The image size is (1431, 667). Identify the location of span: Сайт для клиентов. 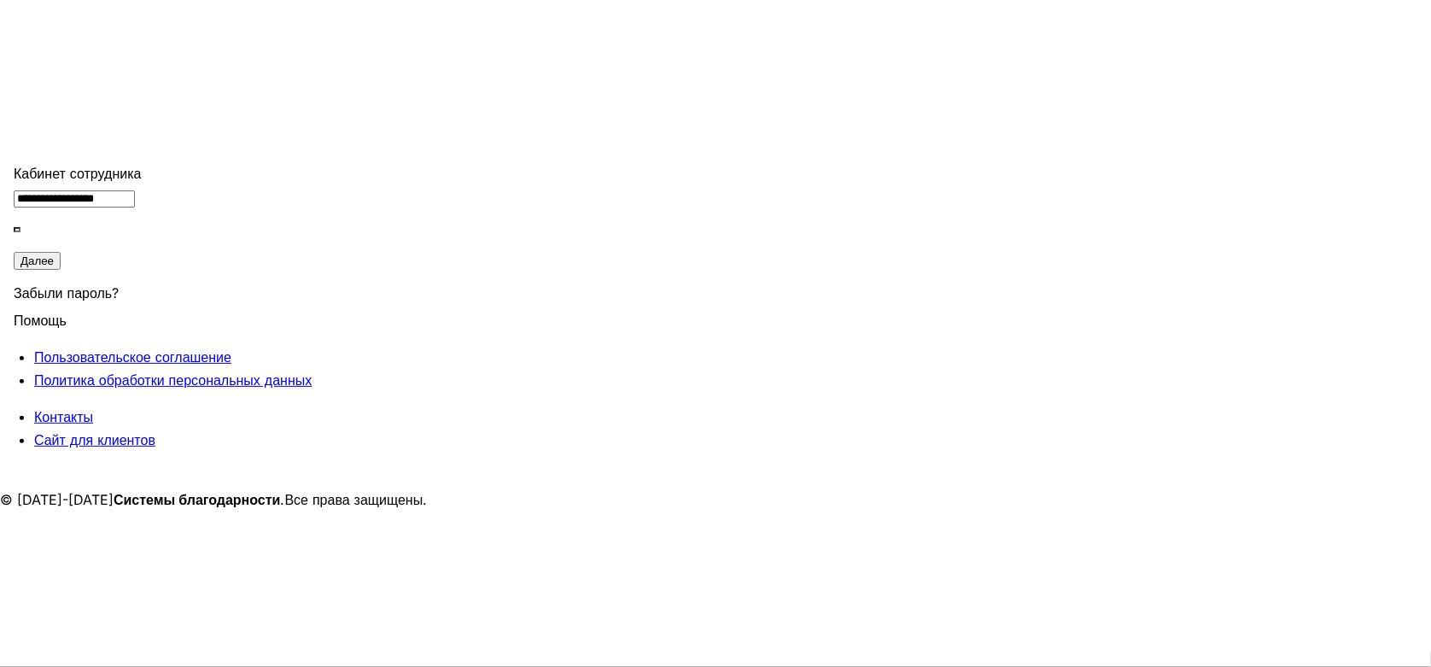
(95, 440).